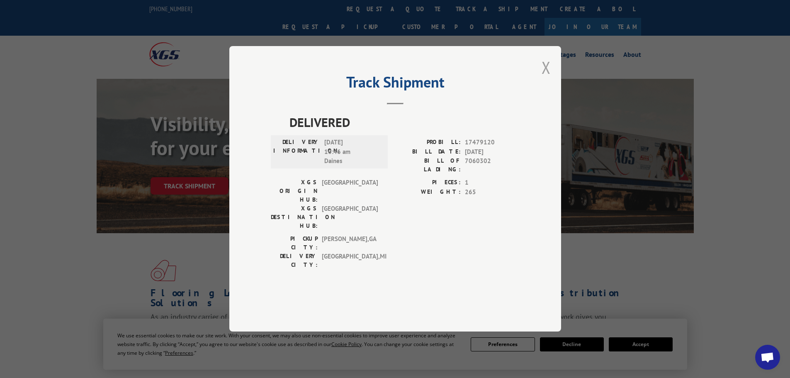  I want to click on label: PROBILL:, so click(428, 143).